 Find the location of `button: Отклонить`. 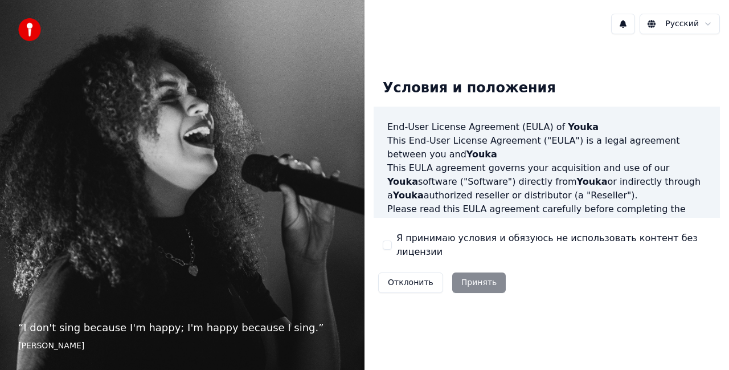

button: Отклонить is located at coordinates (411, 282).